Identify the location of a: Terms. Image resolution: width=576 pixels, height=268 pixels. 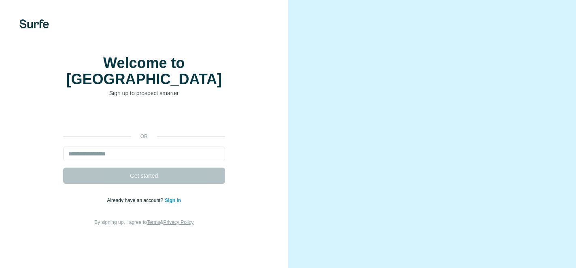
(153, 222).